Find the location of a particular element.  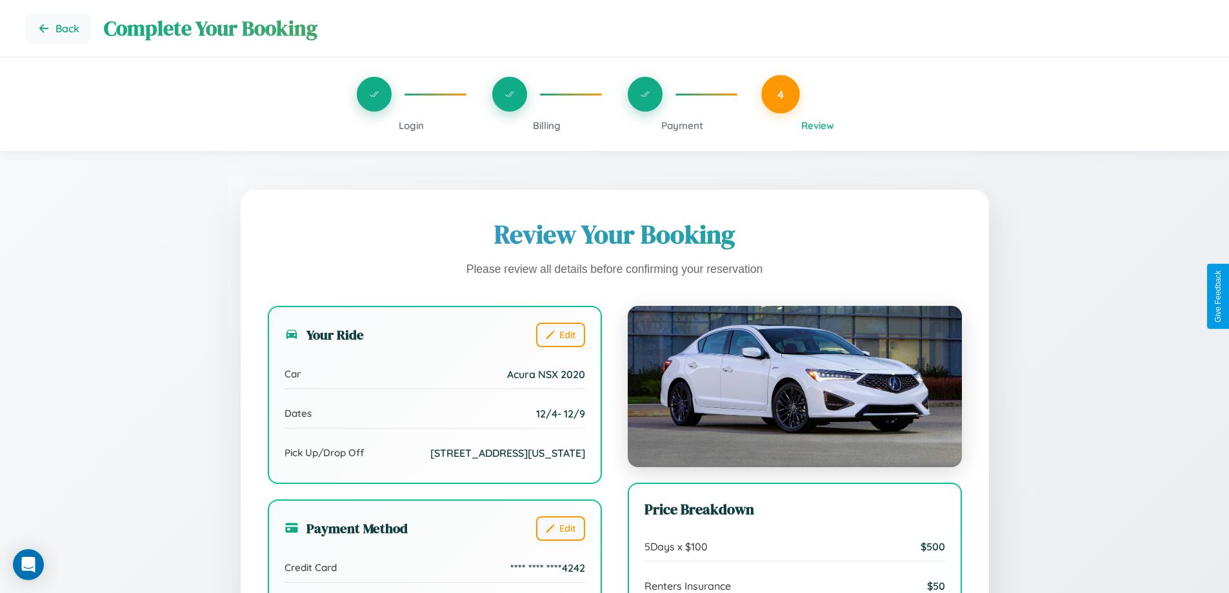

span: Login is located at coordinates (411, 125).